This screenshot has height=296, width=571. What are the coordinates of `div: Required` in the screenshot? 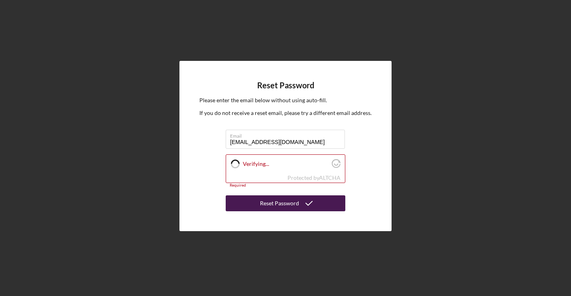 It's located at (285, 186).